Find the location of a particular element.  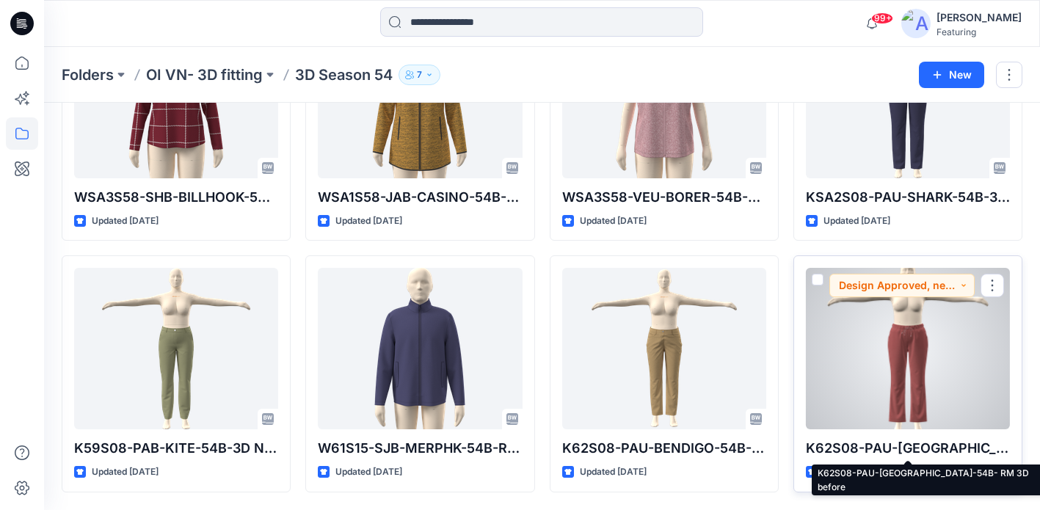

button: 7 is located at coordinates (419, 75).